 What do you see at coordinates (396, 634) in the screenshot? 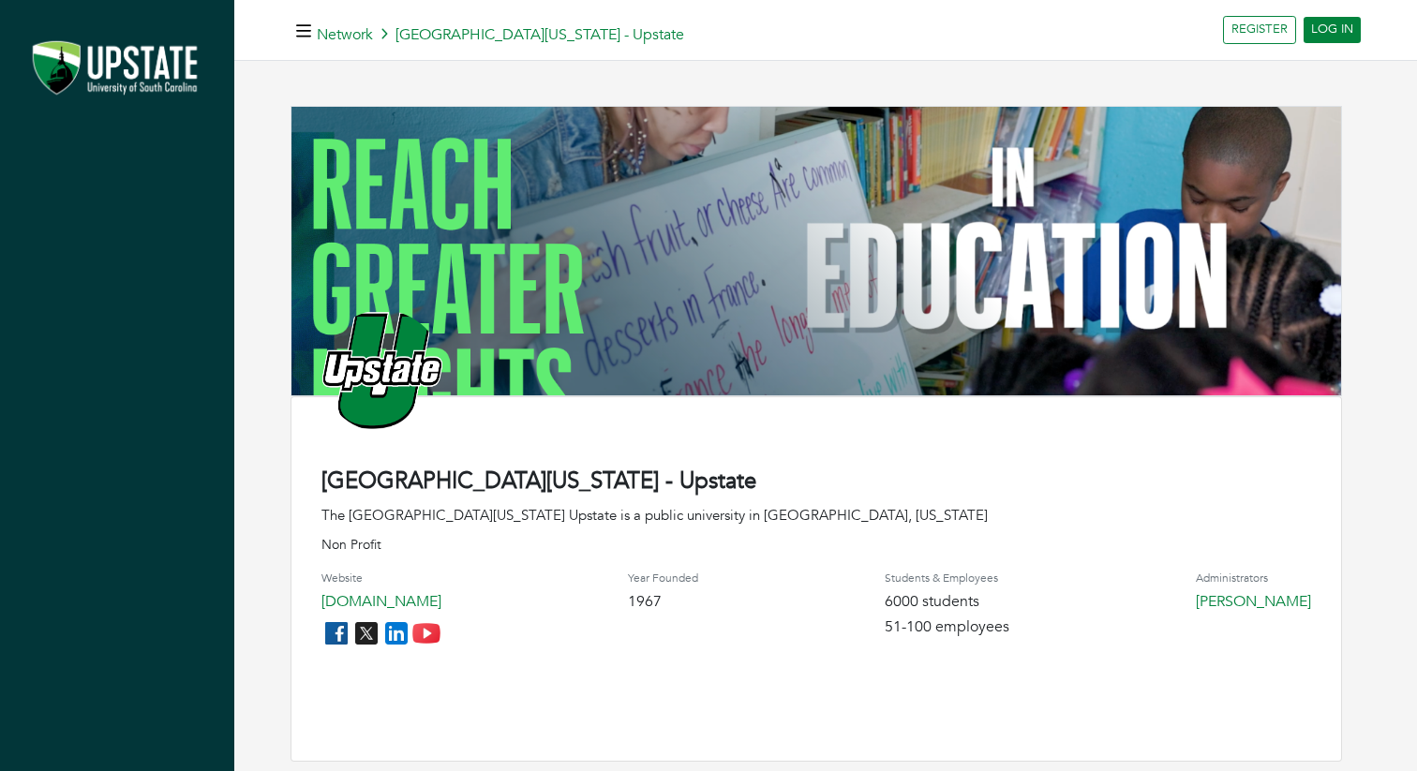
I see `img: linkedin_icon-84db3ca265f4ac0988026744a78baded5d6ee8239146f80404fb69c9eee6e8e7.png` at bounding box center [396, 634].